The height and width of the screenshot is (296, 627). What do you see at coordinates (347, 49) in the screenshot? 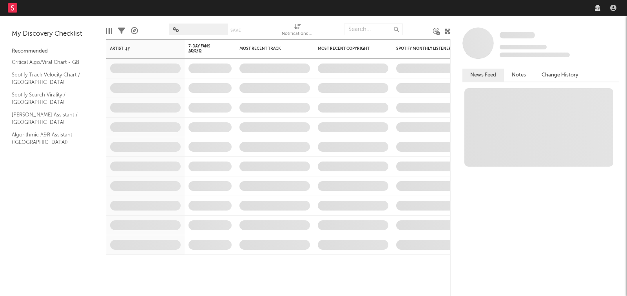
I see `div: Most Recent Copyright` at bounding box center [347, 49].